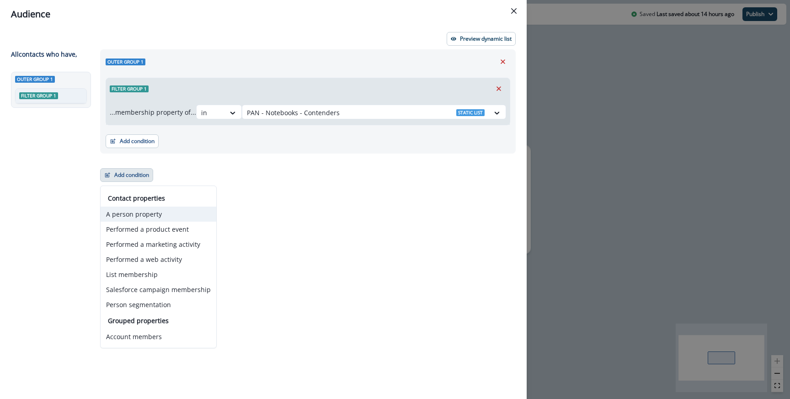 The height and width of the screenshot is (399, 790). Describe the element at coordinates (158, 229) in the screenshot. I see `button: Performed a product event` at that location.